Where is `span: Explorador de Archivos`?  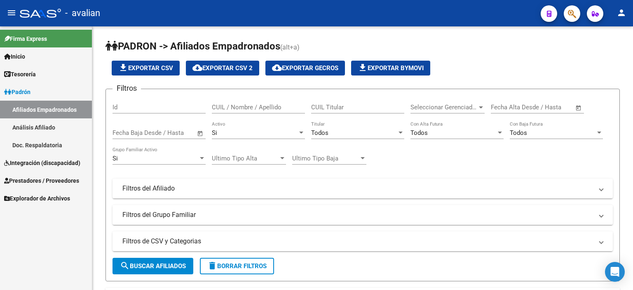
span: Explorador de Archivos is located at coordinates (37, 198).